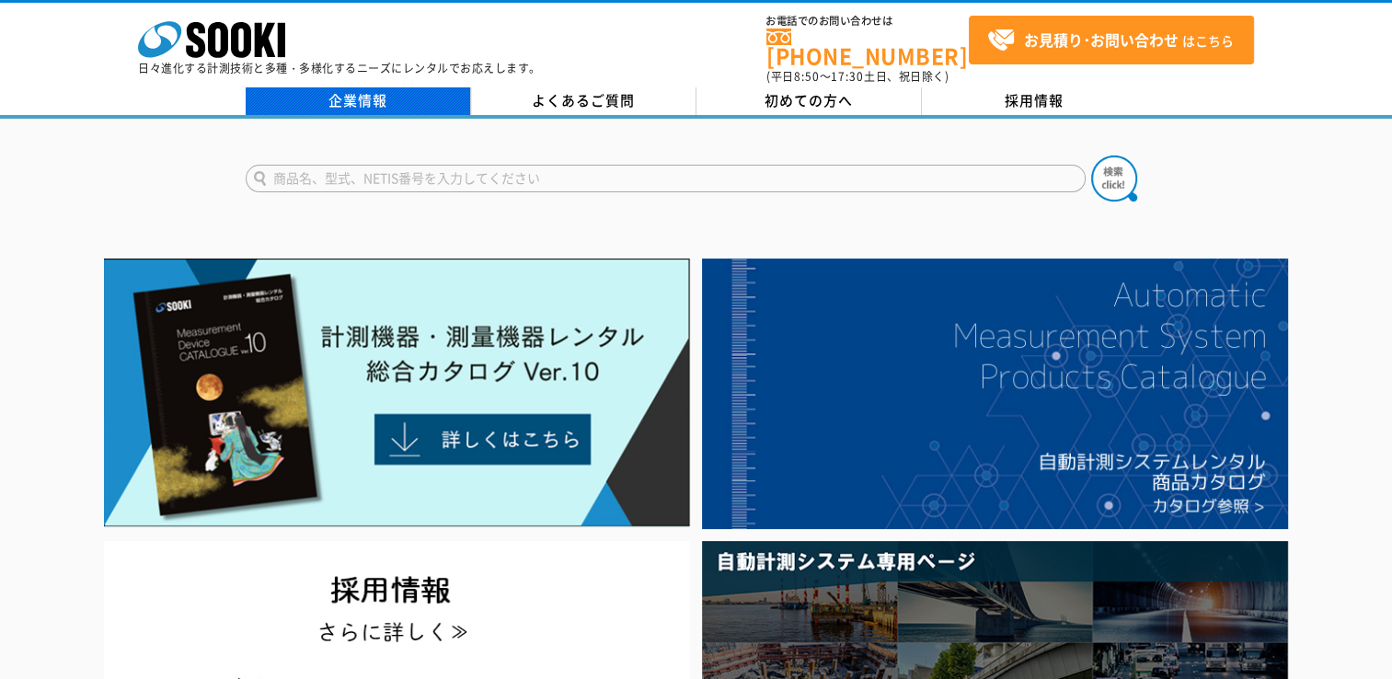 The image size is (1392, 679). I want to click on span: はこちら, so click(1110, 40).